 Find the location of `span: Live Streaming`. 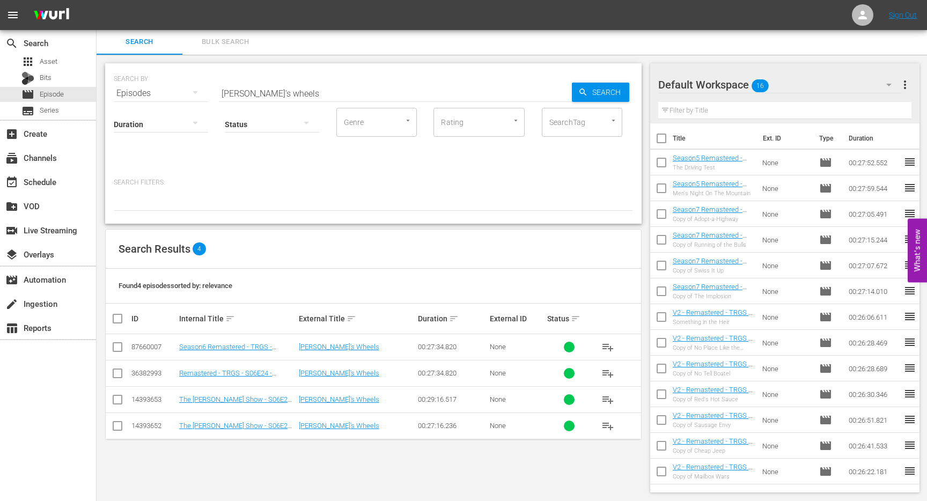

span: Live Streaming is located at coordinates (12, 231).